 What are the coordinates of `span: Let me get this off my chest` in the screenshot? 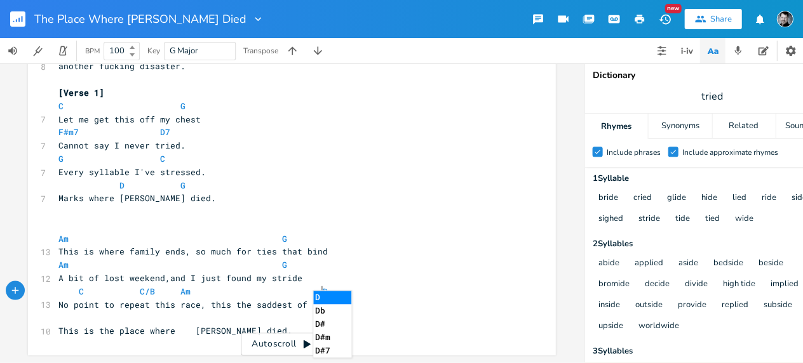 It's located at (130, 119).